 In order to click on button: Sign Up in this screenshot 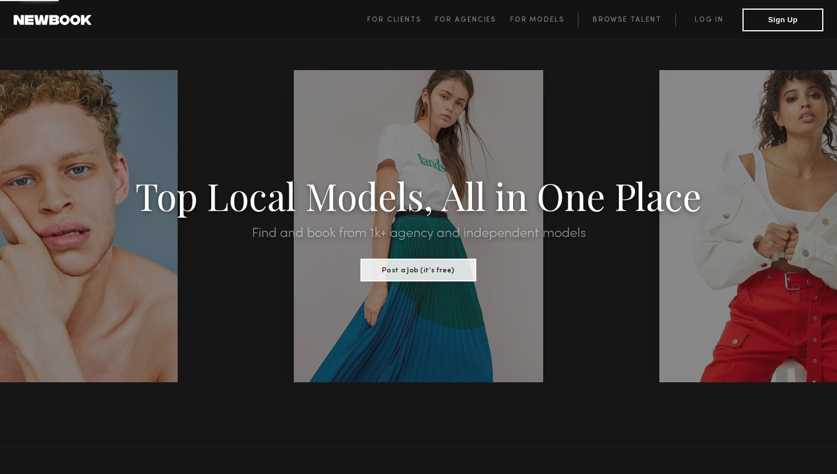, I will do `click(783, 20)`.